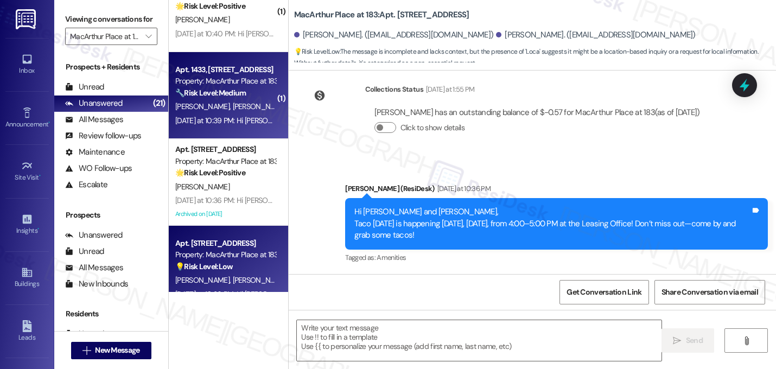  What do you see at coordinates (111, 215) in the screenshot?
I see `div: Prospects` at bounding box center [111, 215].